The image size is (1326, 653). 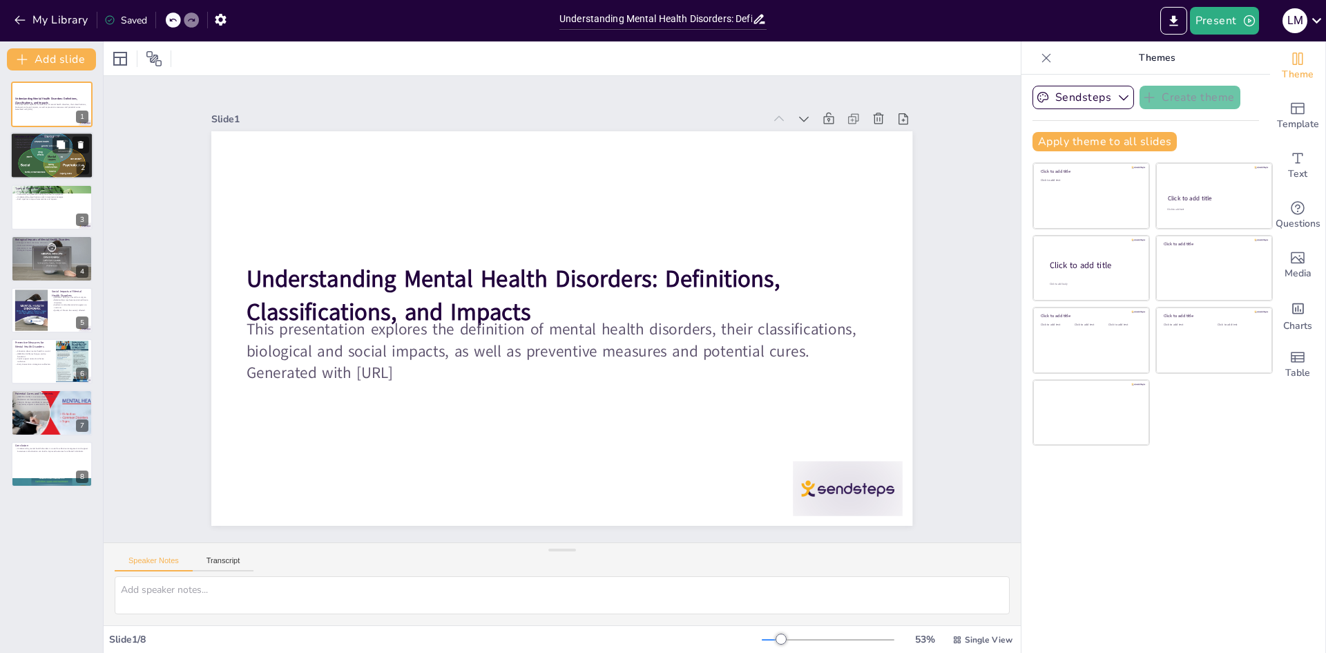 I want to click on div: L M, so click(x=1295, y=21).